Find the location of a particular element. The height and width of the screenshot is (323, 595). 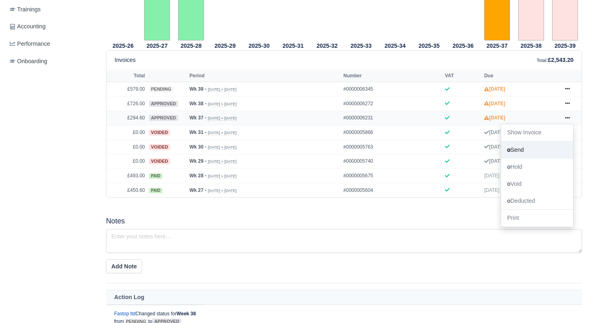

th: 2025-28 is located at coordinates (191, 46).